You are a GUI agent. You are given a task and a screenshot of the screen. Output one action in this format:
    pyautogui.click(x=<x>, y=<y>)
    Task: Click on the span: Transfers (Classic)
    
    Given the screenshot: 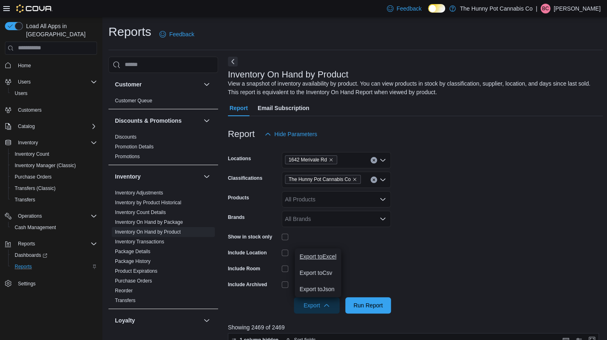 What is the action you would take?
    pyautogui.click(x=54, y=188)
    